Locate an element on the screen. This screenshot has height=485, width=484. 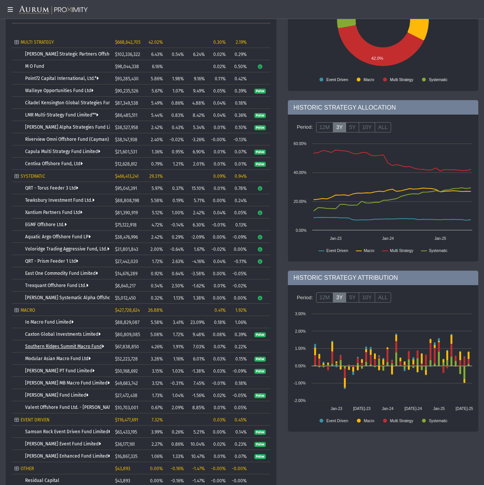
td: -0.14% is located at coordinates (176, 225).